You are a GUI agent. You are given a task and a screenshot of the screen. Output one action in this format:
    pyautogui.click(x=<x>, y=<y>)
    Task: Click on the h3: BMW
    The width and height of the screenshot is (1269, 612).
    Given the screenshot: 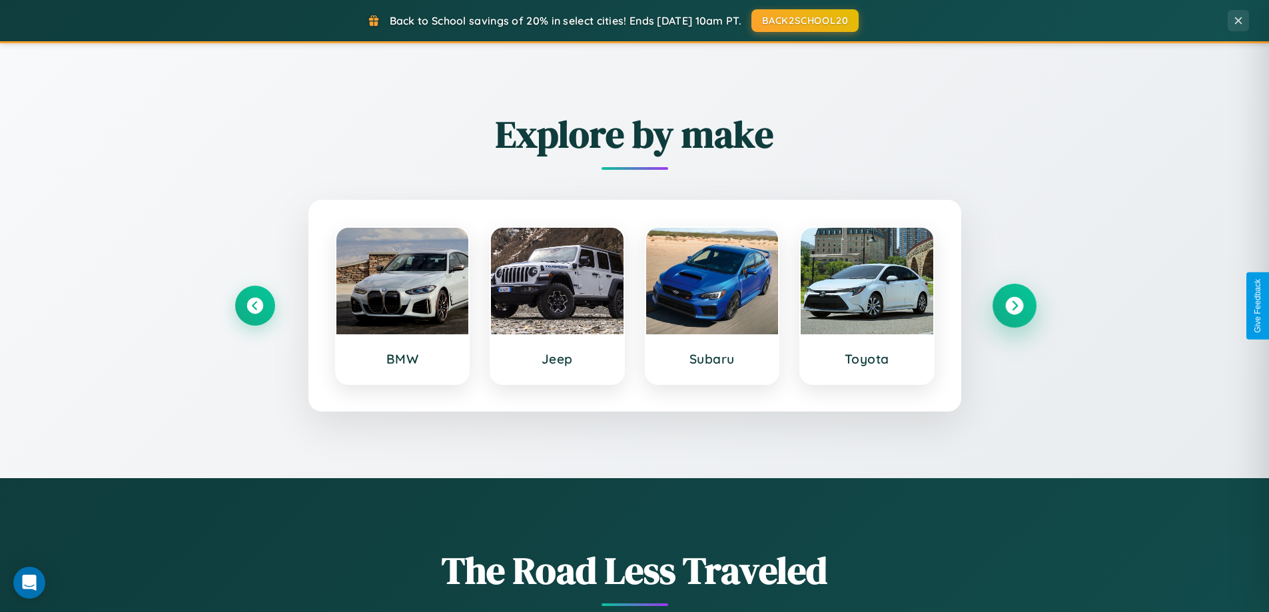 What is the action you would take?
    pyautogui.click(x=402, y=359)
    